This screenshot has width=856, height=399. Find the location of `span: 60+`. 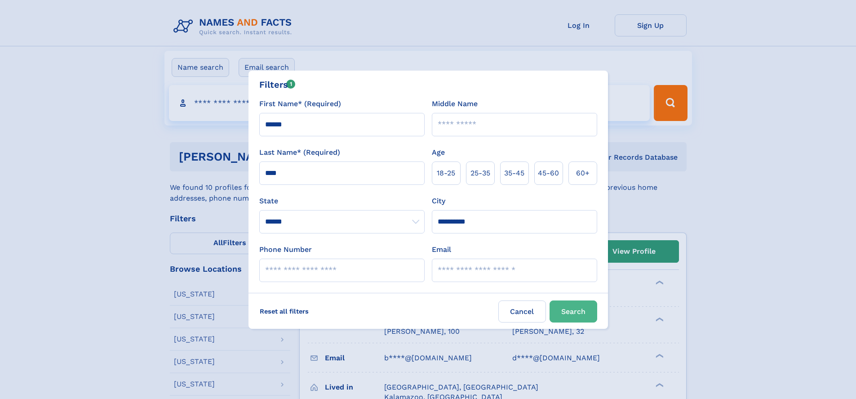

span: 60+ is located at coordinates (583, 173).